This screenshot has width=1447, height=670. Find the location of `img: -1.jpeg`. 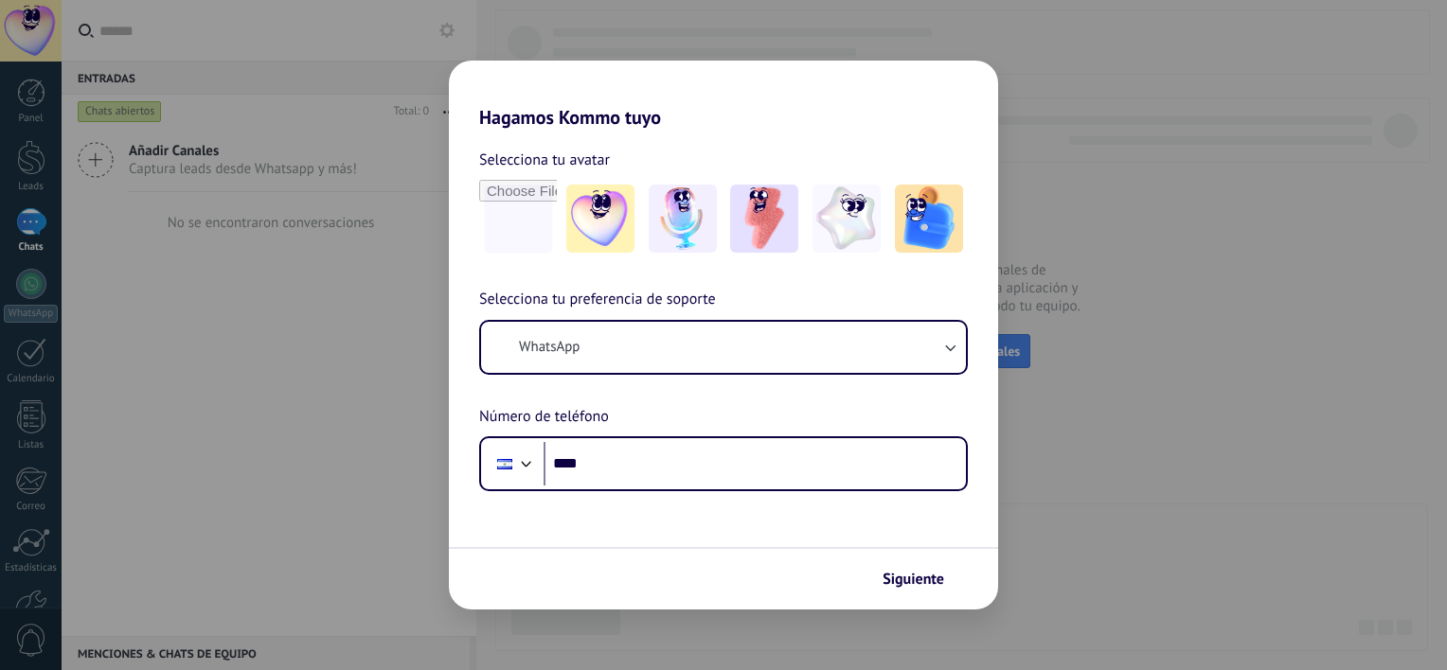

img: -1.jpeg is located at coordinates (600, 219).